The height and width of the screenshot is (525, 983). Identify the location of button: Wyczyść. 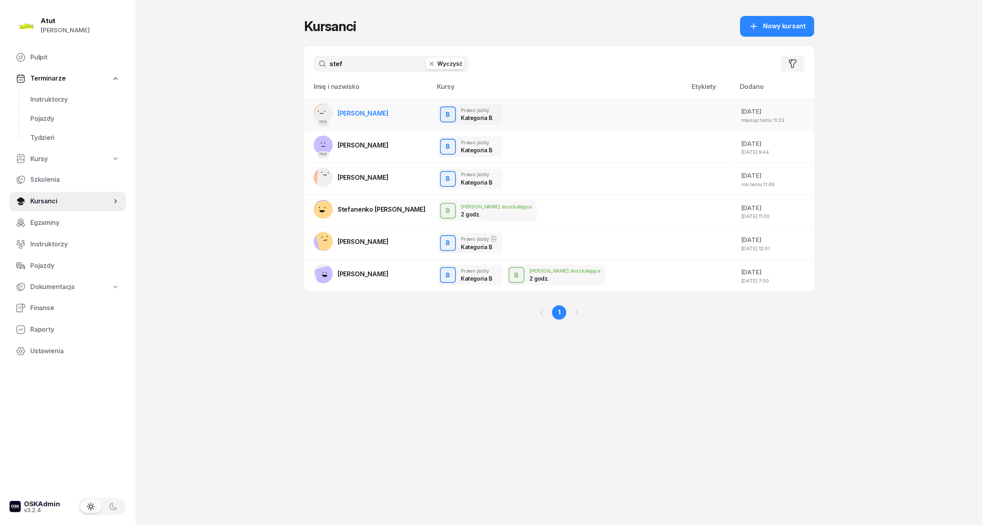
(445, 64).